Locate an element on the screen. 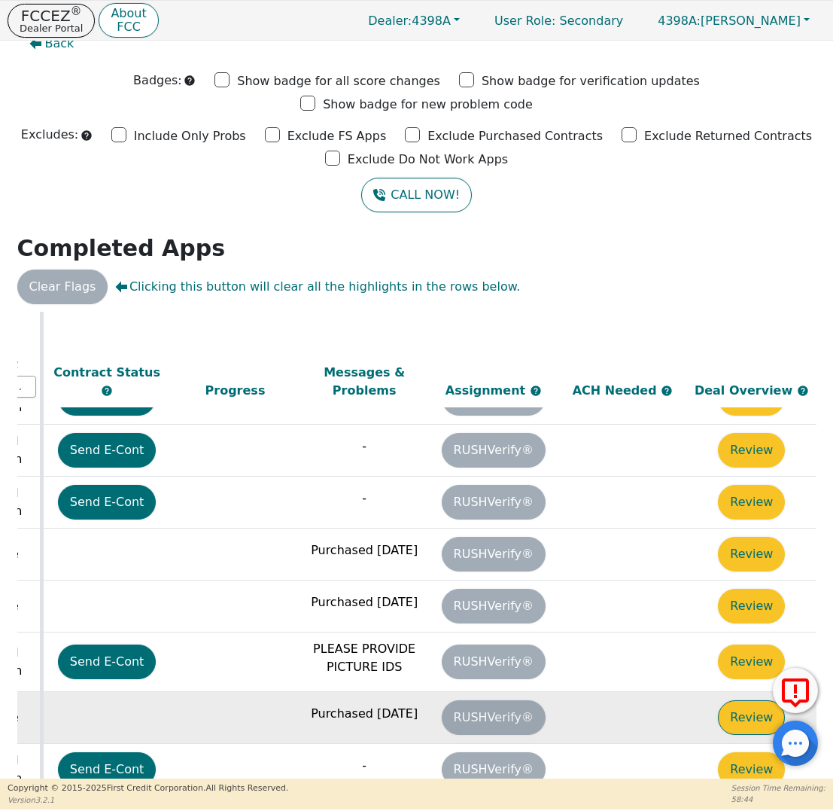 The width and height of the screenshot is (833, 811). a: User Role: Secondary is located at coordinates (558, 20).